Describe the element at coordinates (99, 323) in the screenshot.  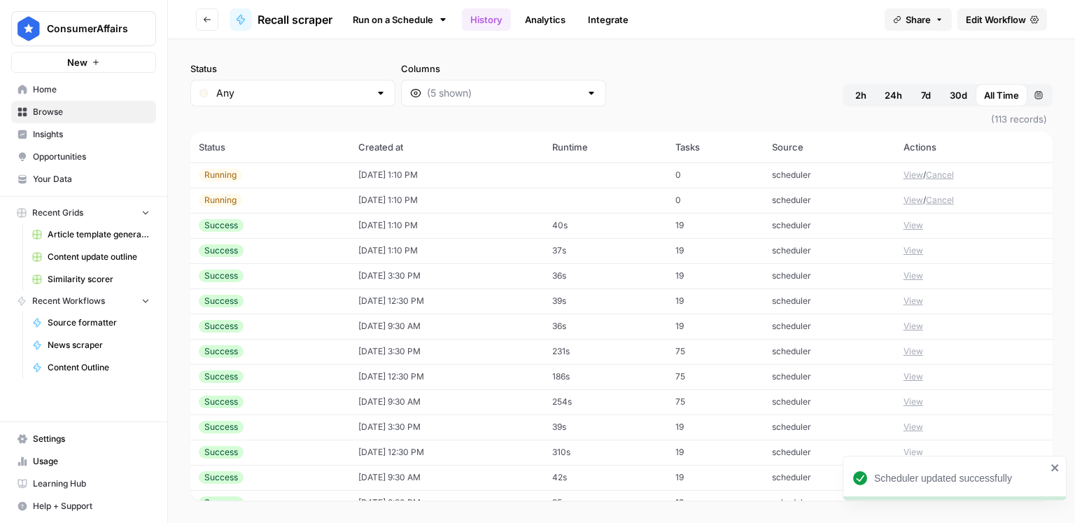
I see `span: Source formatter` at that location.